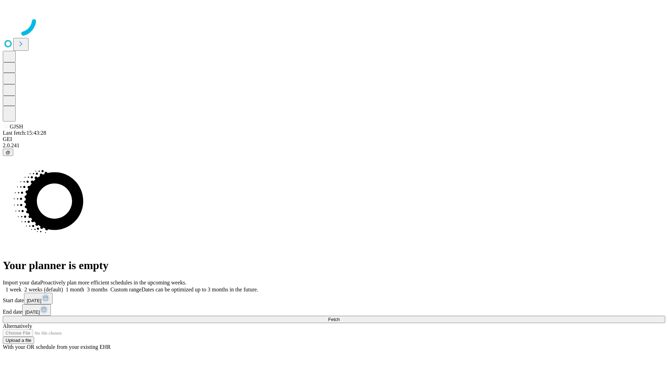 This screenshot has width=668, height=376. Describe the element at coordinates (16, 126) in the screenshot. I see `span: GJSH` at that location.